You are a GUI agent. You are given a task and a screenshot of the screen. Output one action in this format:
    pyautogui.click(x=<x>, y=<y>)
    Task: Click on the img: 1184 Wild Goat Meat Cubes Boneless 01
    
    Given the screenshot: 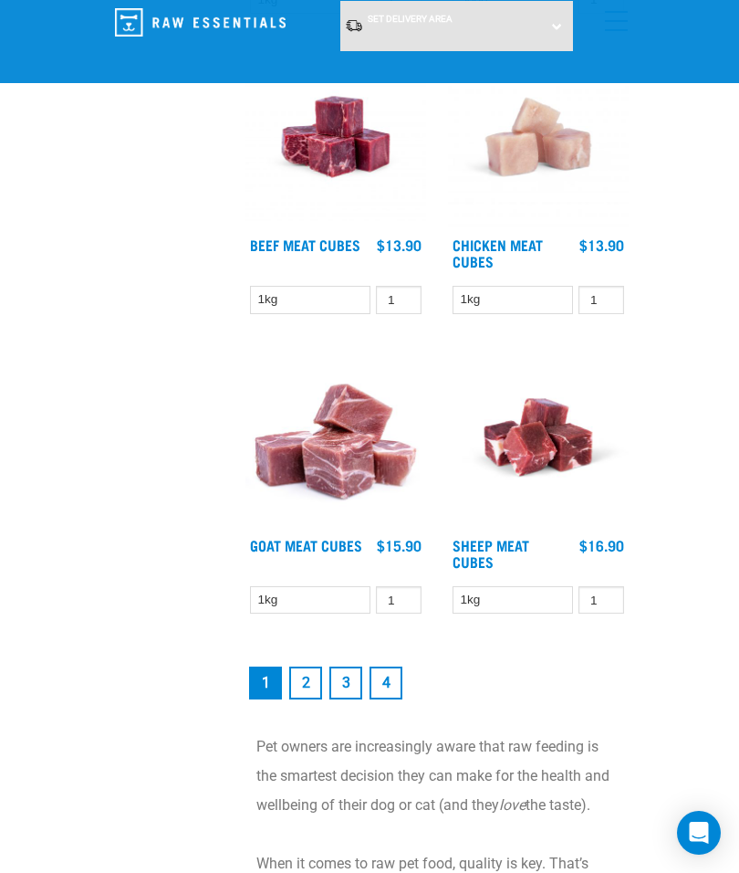 What is the action you would take?
    pyautogui.click(x=336, y=437)
    